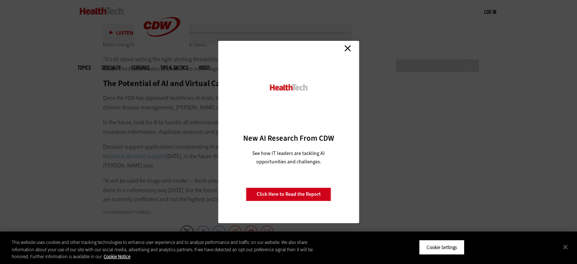  What do you see at coordinates (288, 87) in the screenshot?
I see `img: HealthTech_0.png` at bounding box center [288, 87].